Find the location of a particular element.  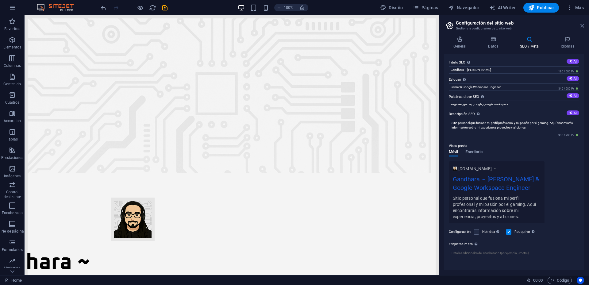

span: Diseño is located at coordinates (392, 8).